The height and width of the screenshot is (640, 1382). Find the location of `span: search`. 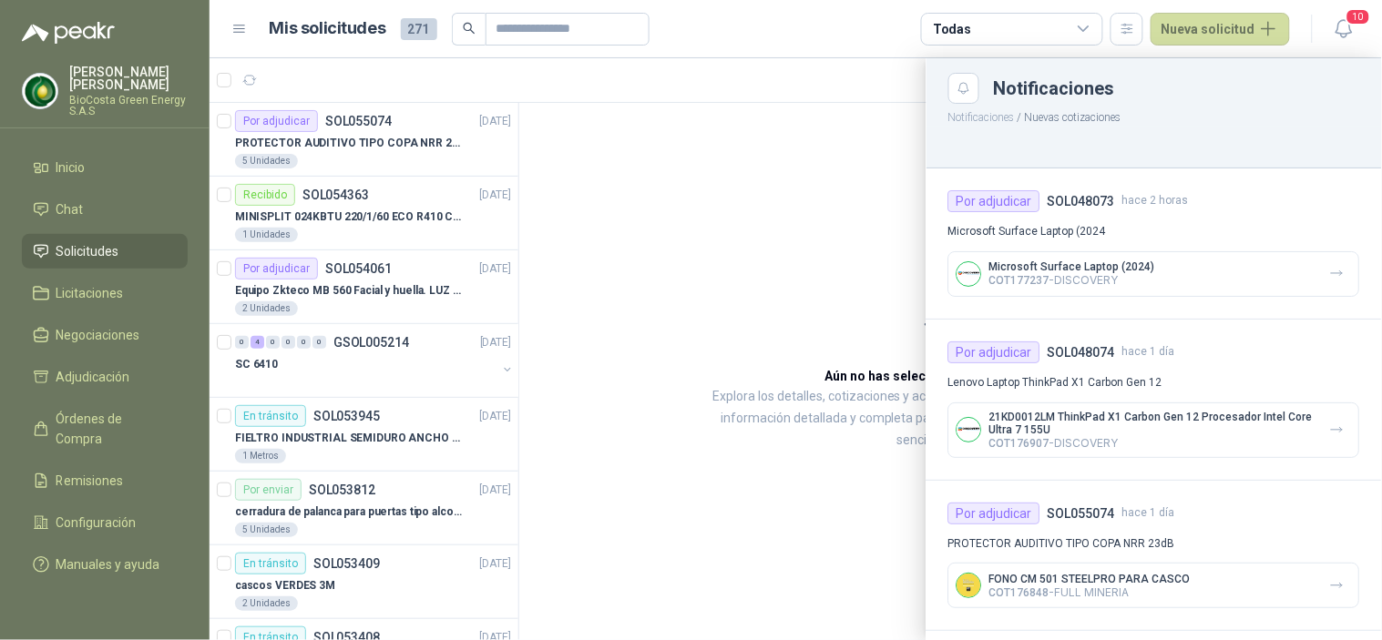

span: search is located at coordinates (469, 28).